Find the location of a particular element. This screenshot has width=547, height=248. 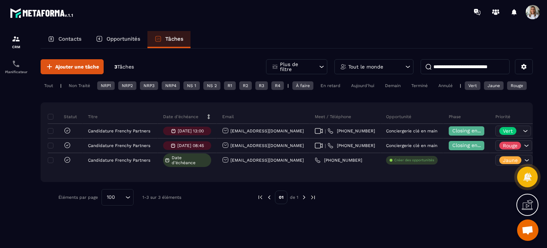

p: Vert is located at coordinates (508, 131).